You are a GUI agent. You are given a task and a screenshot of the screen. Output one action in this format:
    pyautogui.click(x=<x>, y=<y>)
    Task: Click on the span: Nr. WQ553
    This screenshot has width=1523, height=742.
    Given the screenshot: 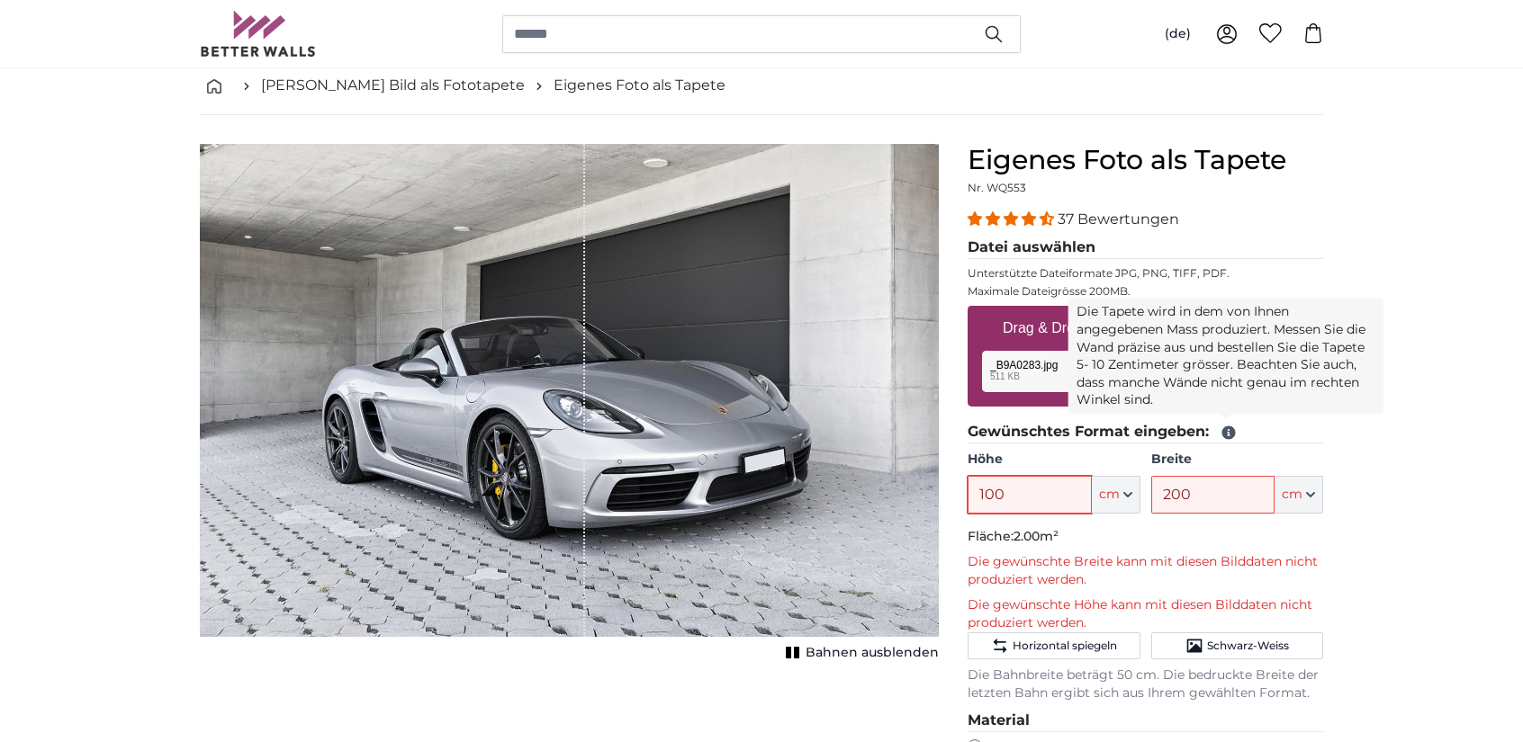 What is the action you would take?
    pyautogui.click(x=996, y=187)
    